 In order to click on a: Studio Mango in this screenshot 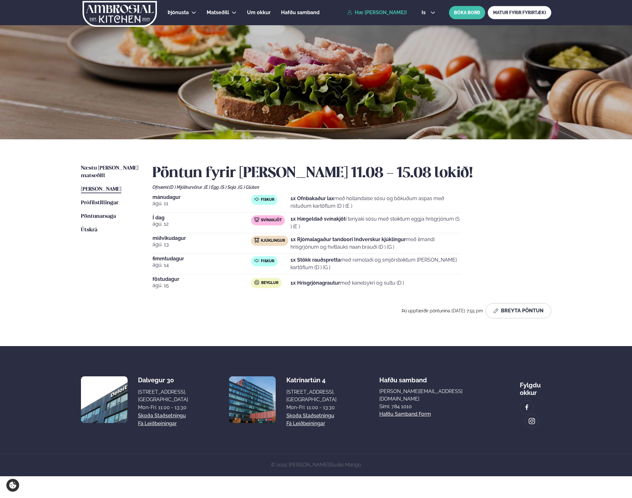, I will do `click(345, 465)`.